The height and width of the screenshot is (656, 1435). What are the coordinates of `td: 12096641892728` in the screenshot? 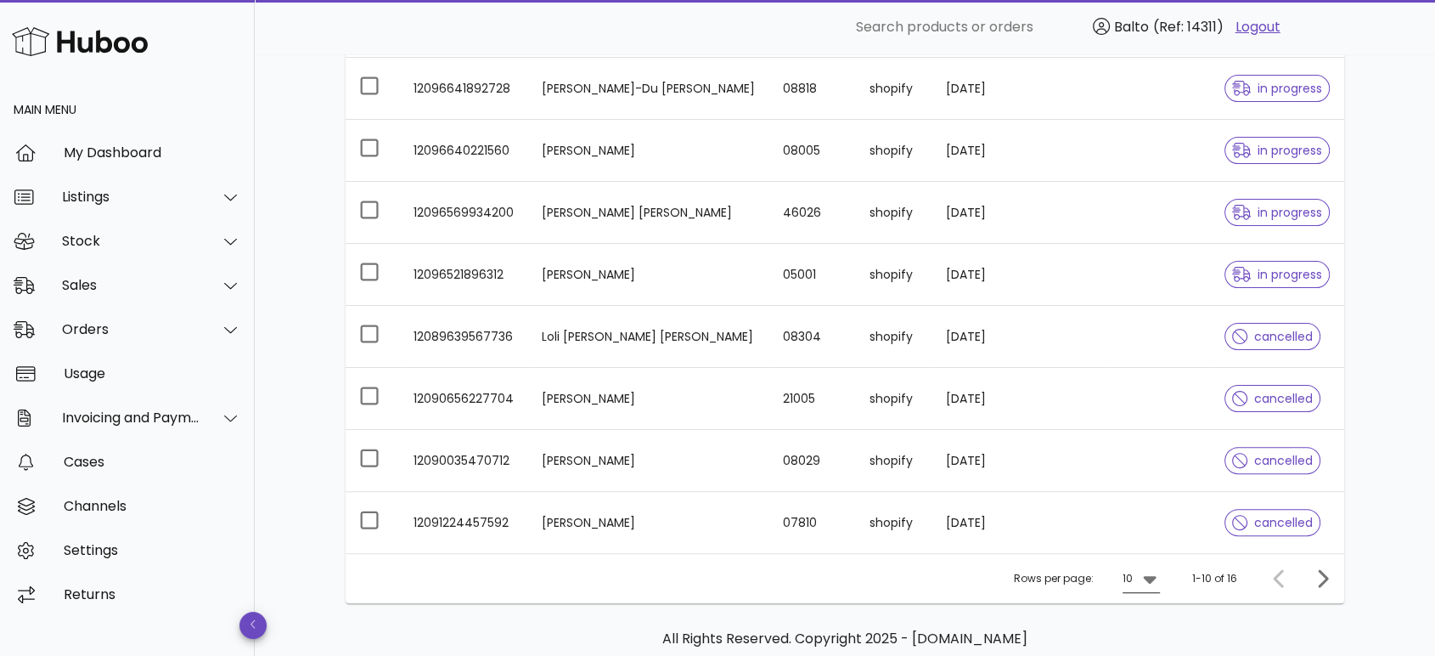 It's located at (464, 88).